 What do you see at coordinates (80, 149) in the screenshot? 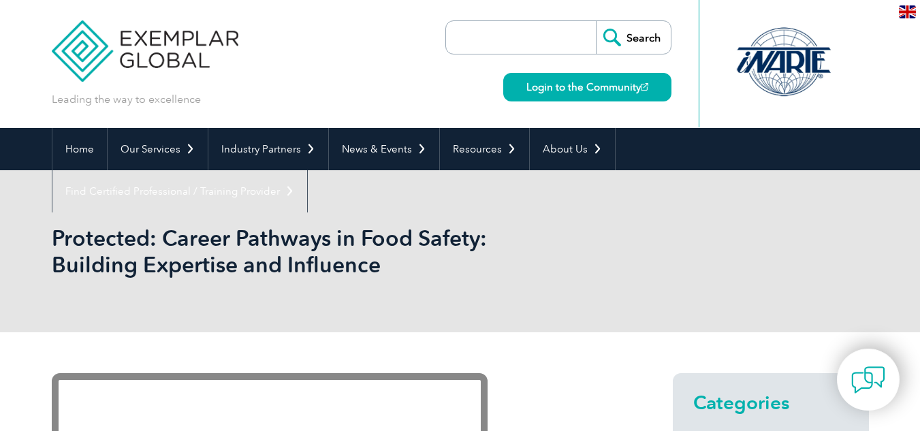
I see `a: Home` at bounding box center [80, 149].